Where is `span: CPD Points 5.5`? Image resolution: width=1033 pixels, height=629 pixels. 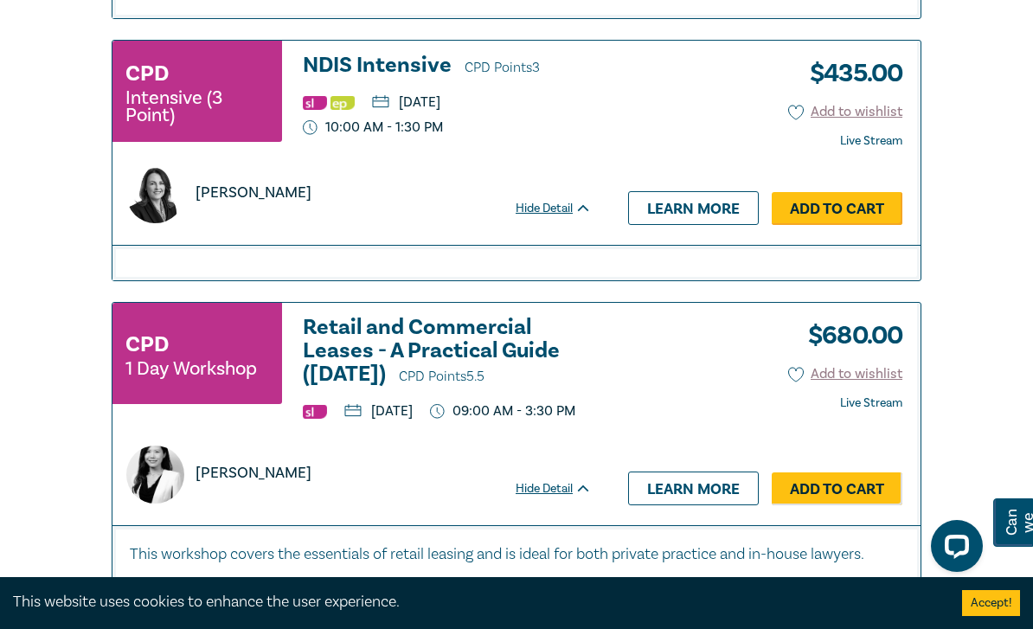 span: CPD Points 5.5 is located at coordinates (441, 376).